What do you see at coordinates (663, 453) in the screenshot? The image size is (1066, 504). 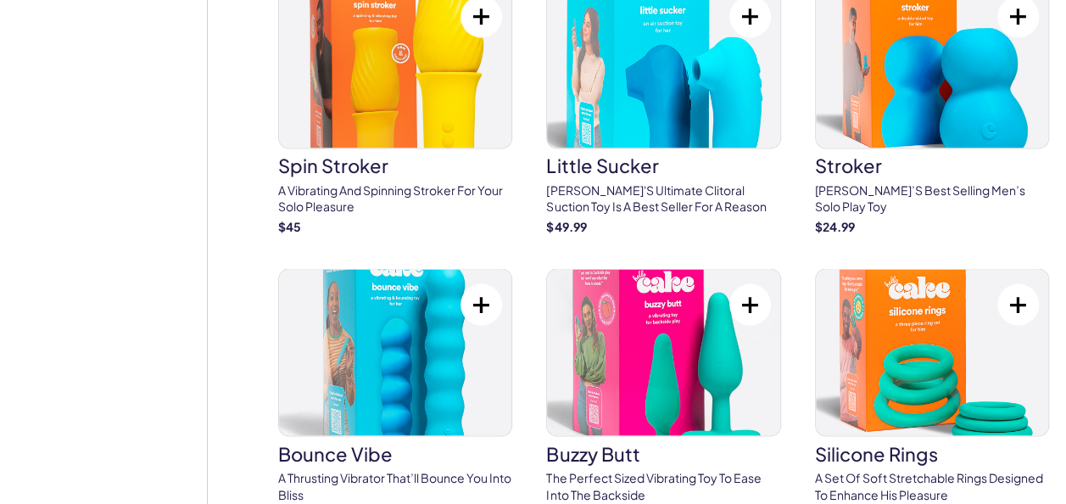 I see `h3: buzzy butt` at bounding box center [663, 453].